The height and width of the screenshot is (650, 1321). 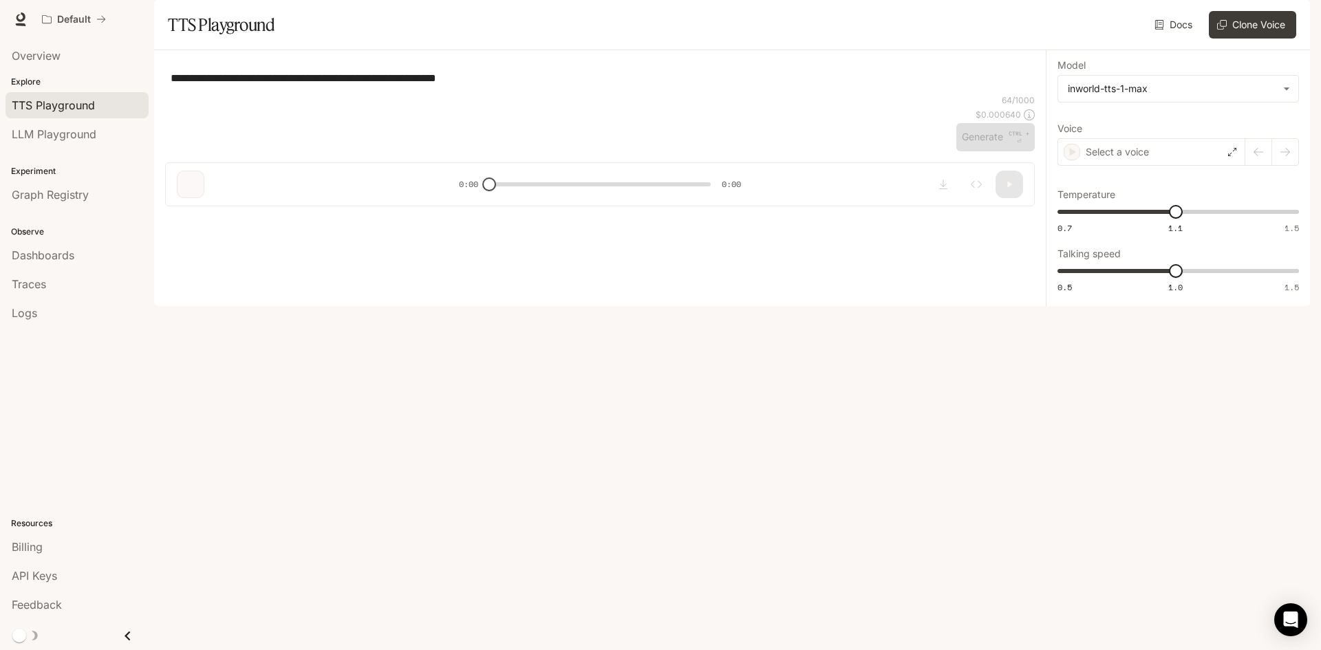 I want to click on div: Open Intercom Messenger, so click(x=1291, y=620).